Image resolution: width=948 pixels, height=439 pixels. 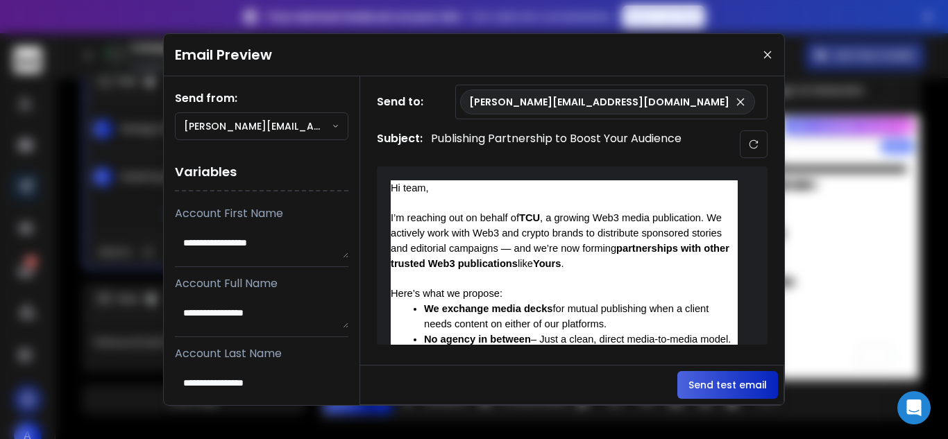 What do you see at coordinates (224, 55) in the screenshot?
I see `h1: Email Preview` at bounding box center [224, 55].